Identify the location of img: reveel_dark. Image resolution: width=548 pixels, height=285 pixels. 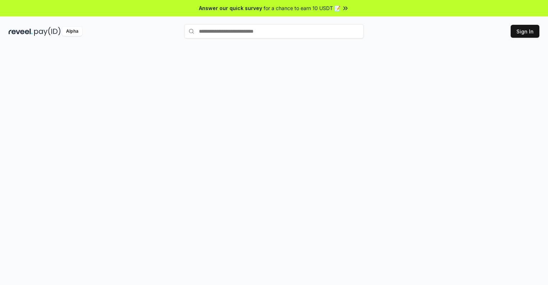
(20, 31).